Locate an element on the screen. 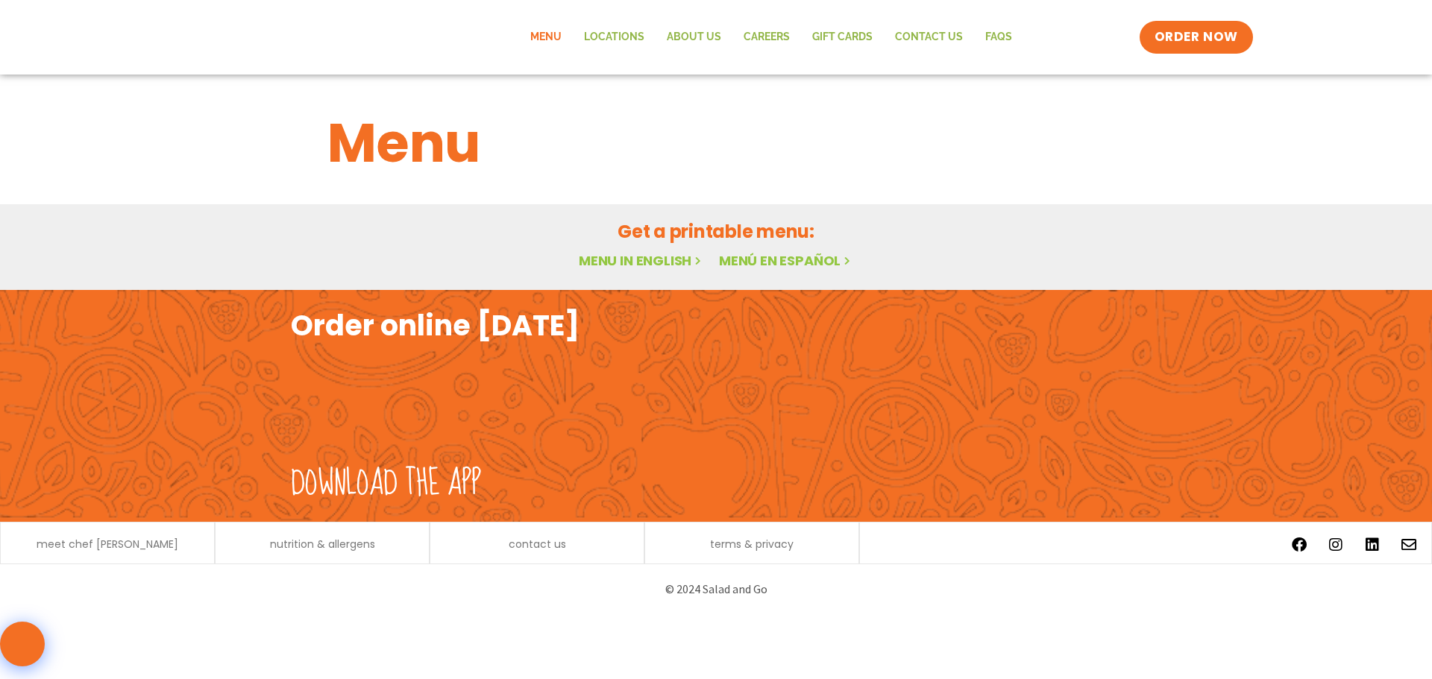 The image size is (1432, 679). span: ORDER NOW is located at coordinates (1196, 37).